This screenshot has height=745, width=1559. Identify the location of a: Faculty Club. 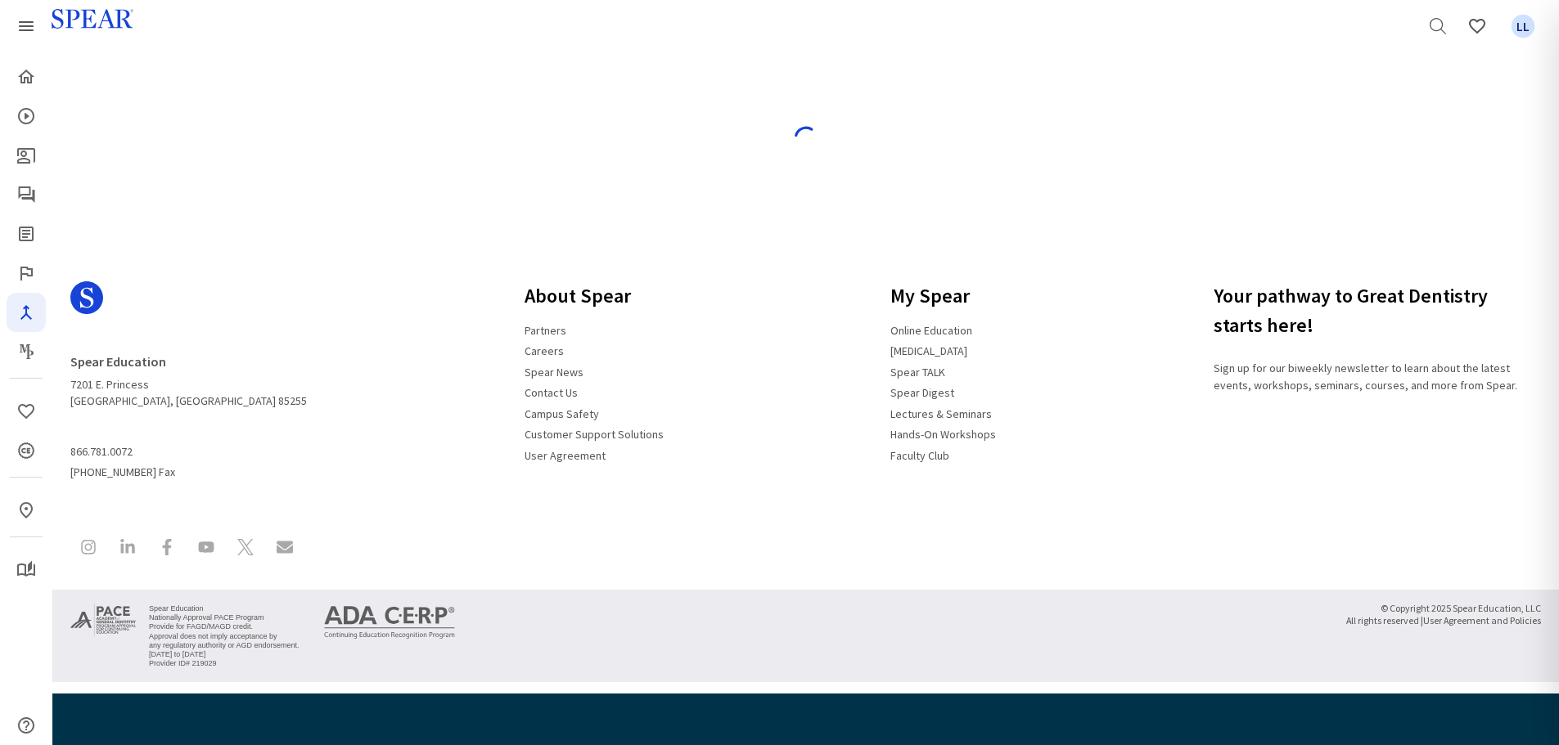
(920, 456).